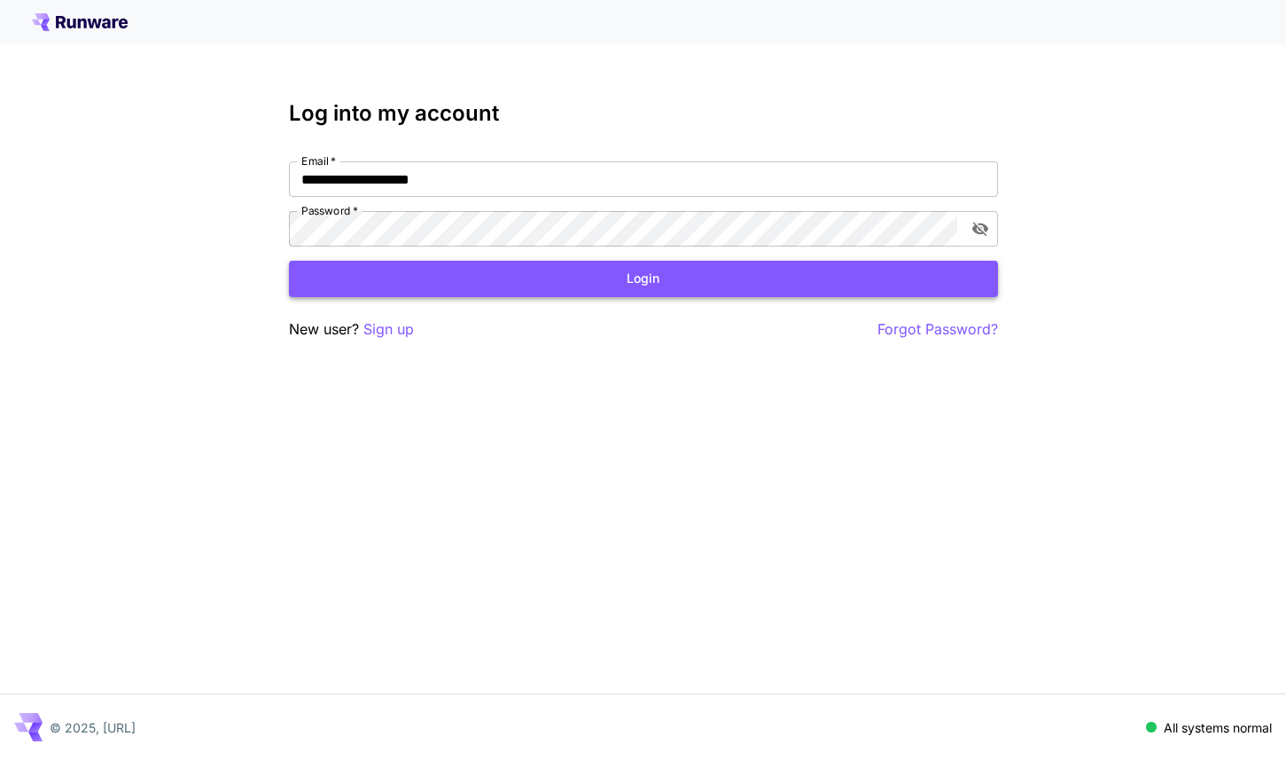 The height and width of the screenshot is (760, 1286). I want to click on button: toggle password visibility, so click(980, 229).